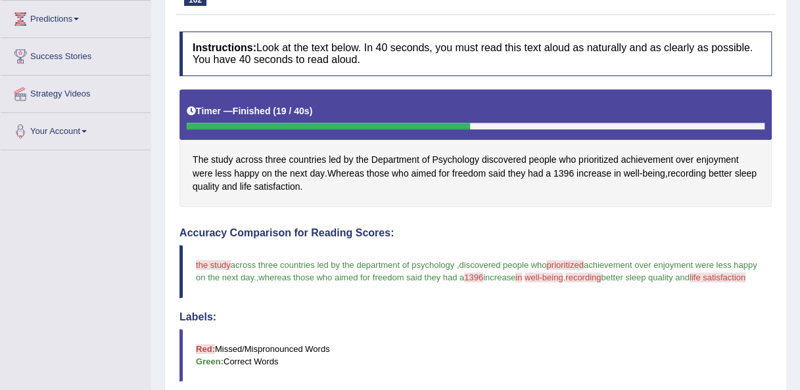 The height and width of the screenshot is (390, 800). What do you see at coordinates (475, 233) in the screenshot?
I see `h4: Accuracy Comparison for Reading Scores:` at bounding box center [475, 233].